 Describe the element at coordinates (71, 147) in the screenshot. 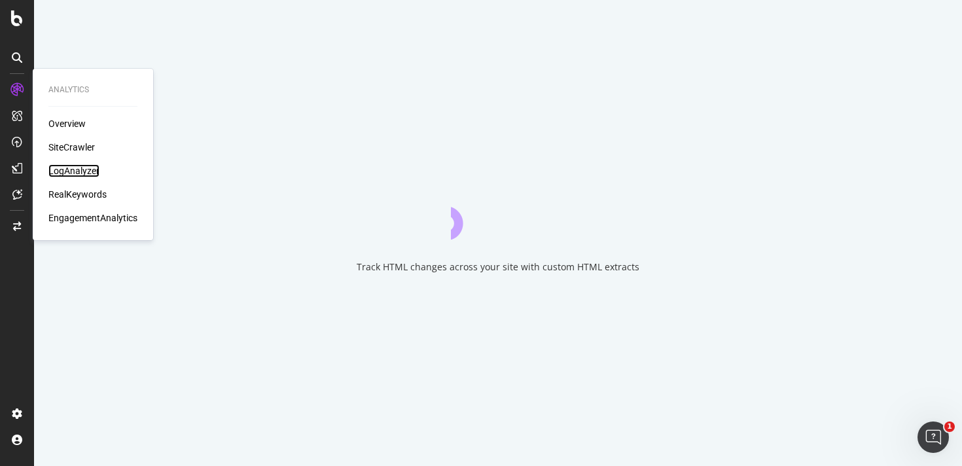

I see `div: SiteCrawler` at that location.